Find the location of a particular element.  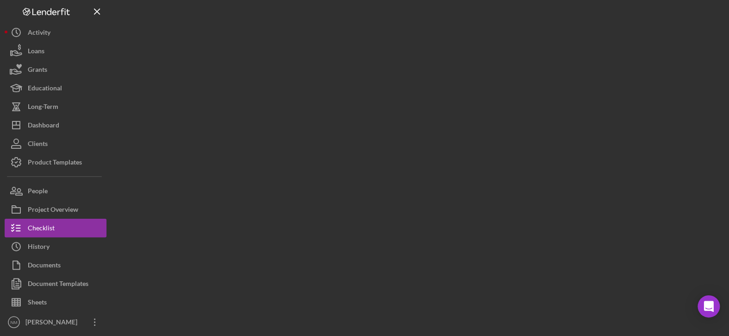

div: People is located at coordinates (37, 192).